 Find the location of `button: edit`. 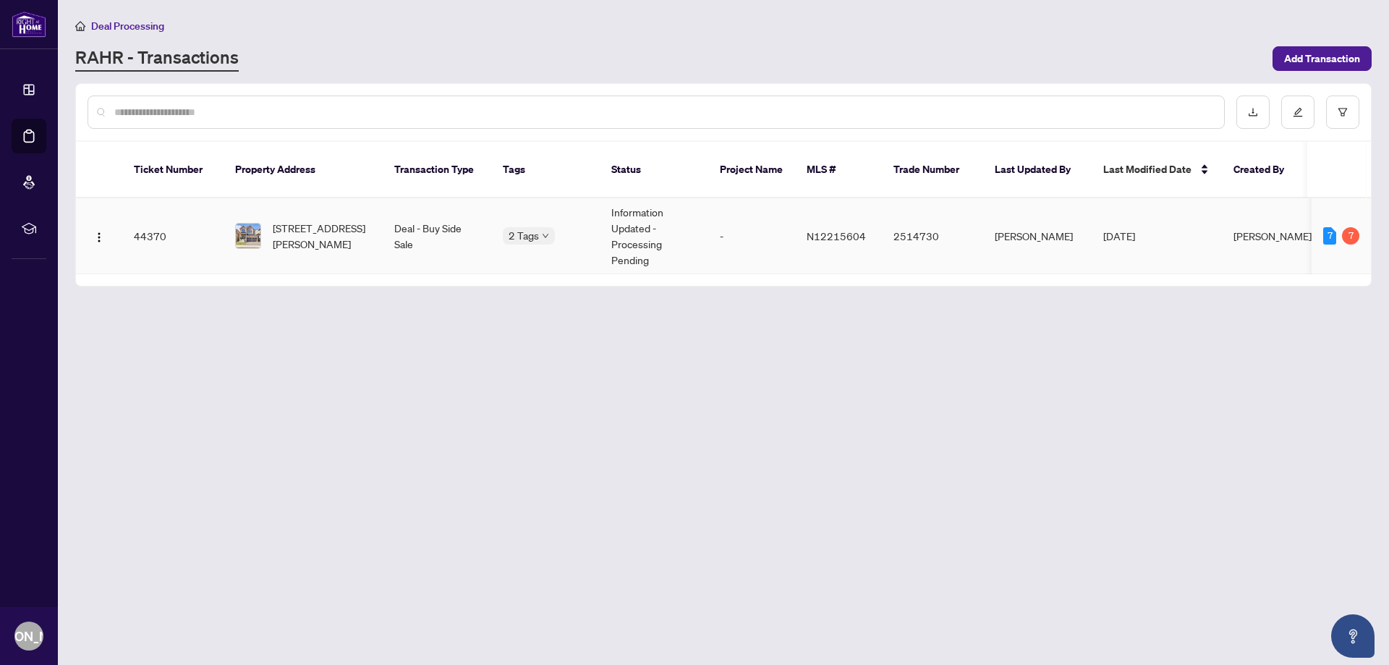

button: edit is located at coordinates (1297, 112).